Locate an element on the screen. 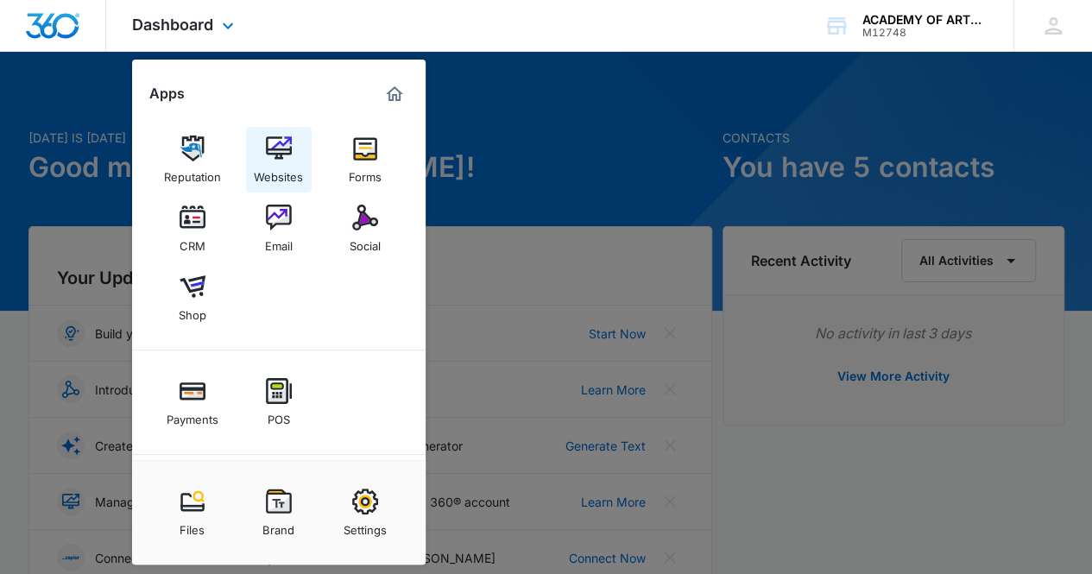 The image size is (1092, 574). div: Websites is located at coordinates (278, 173).